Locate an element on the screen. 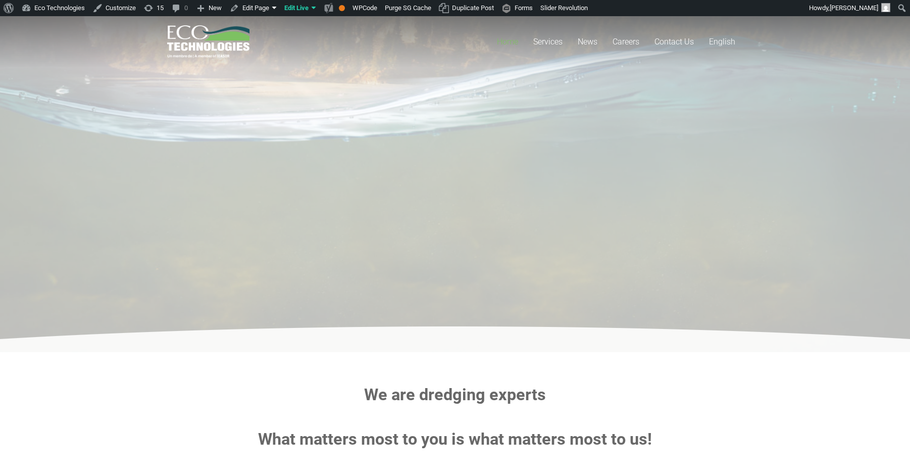  a: logo_EcoTech_ASDR_RGB is located at coordinates (208, 41).